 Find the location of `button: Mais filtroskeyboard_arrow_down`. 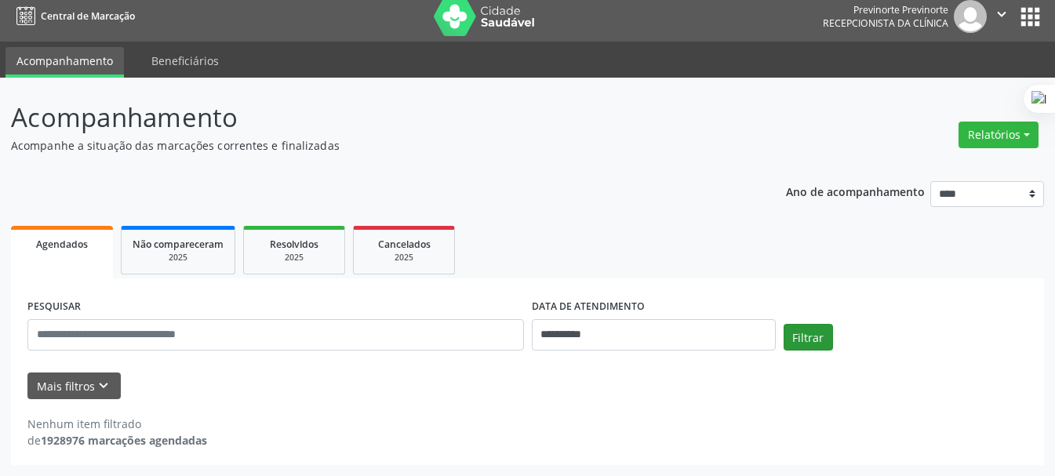

button: Mais filtroskeyboard_arrow_down is located at coordinates (74, 386).